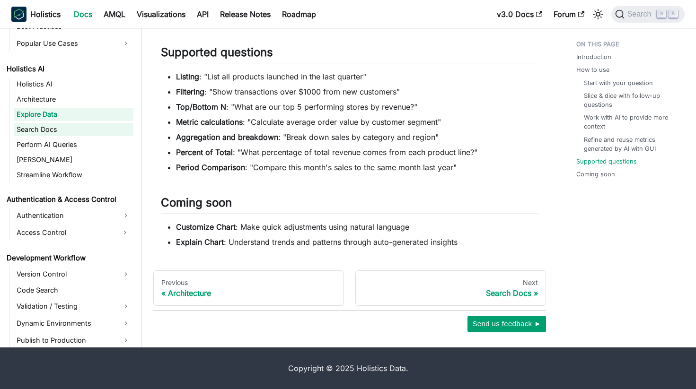 This screenshot has height=389, width=696. Describe the element at coordinates (201, 107) in the screenshot. I see `strong: Top/Bottom N` at that location.